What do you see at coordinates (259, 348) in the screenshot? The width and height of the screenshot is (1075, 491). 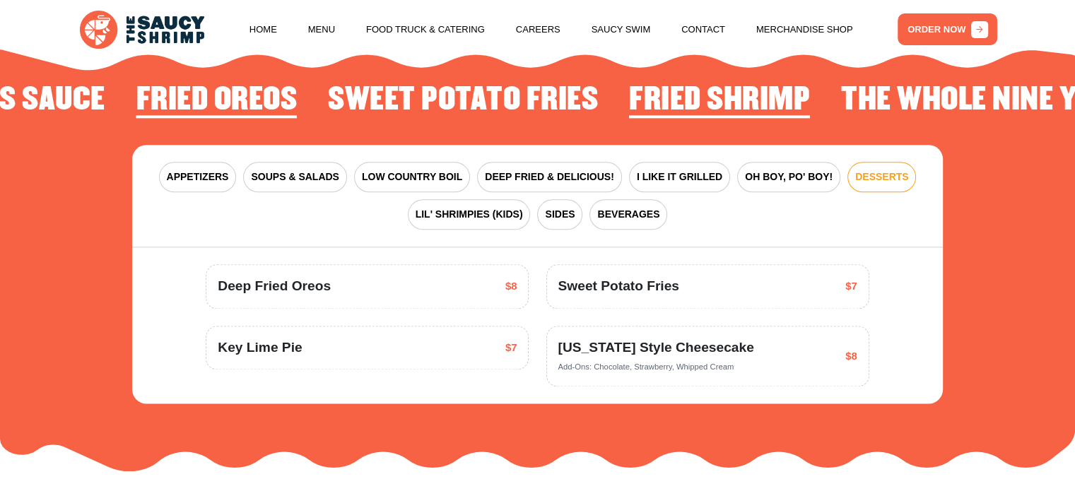 I see `span: Key Lime Pie` at bounding box center [259, 348].